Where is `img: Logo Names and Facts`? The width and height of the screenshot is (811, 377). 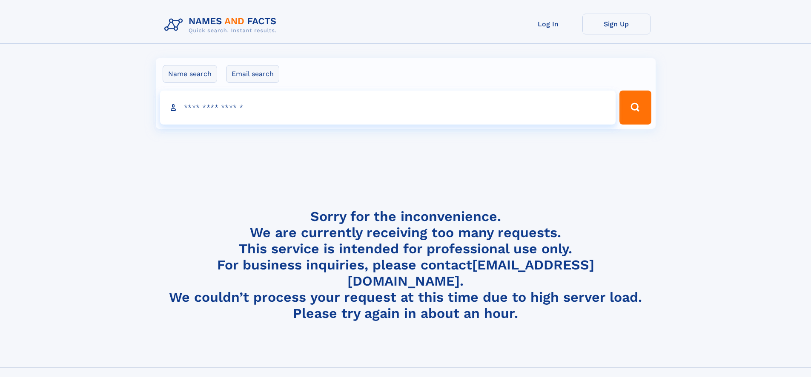
img: Logo Names and Facts is located at coordinates (222, 25).